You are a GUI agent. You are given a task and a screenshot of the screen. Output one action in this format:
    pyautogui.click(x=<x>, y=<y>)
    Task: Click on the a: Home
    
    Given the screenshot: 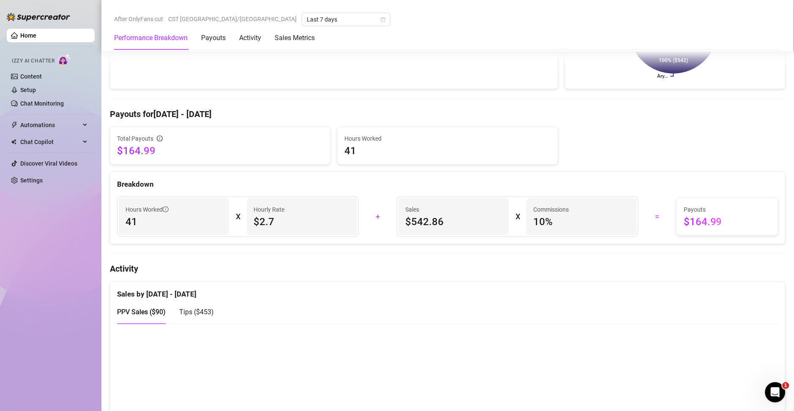 What is the action you would take?
    pyautogui.click(x=28, y=36)
    